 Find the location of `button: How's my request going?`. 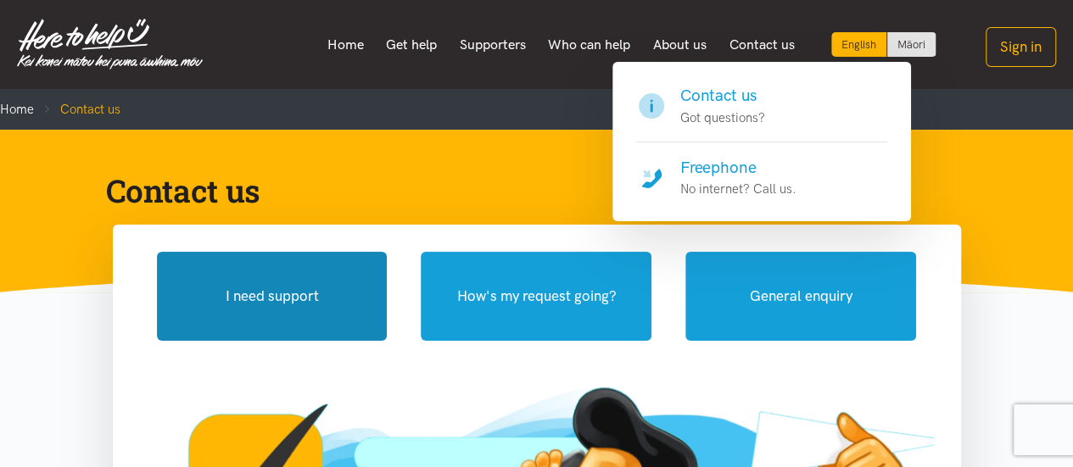

button: How's my request going? is located at coordinates (536, 296).